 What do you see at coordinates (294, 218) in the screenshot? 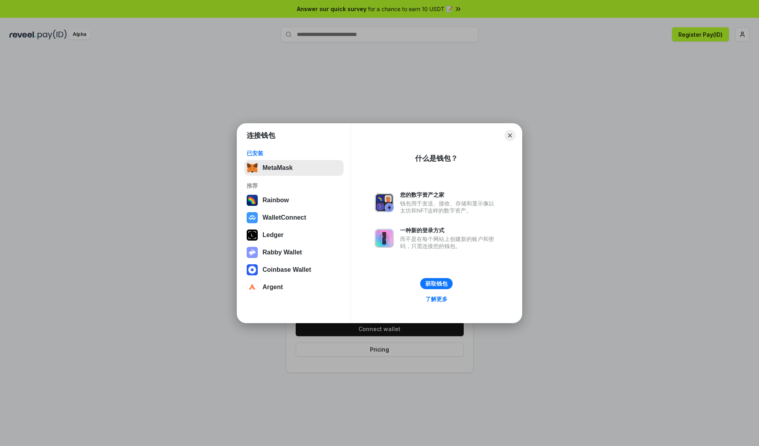
I see `button: WalletConnect` at bounding box center [294, 218].